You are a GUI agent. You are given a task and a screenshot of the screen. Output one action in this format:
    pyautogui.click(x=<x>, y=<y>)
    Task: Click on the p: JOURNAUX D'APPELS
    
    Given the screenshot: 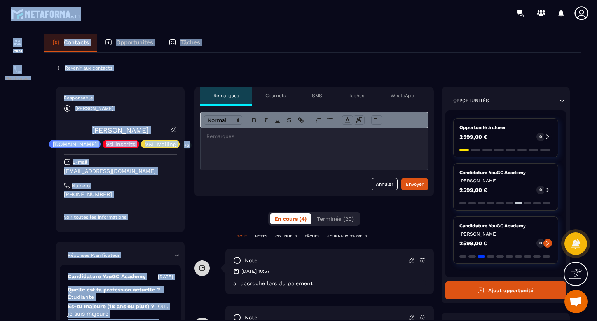 What is the action you would take?
    pyautogui.click(x=347, y=236)
    